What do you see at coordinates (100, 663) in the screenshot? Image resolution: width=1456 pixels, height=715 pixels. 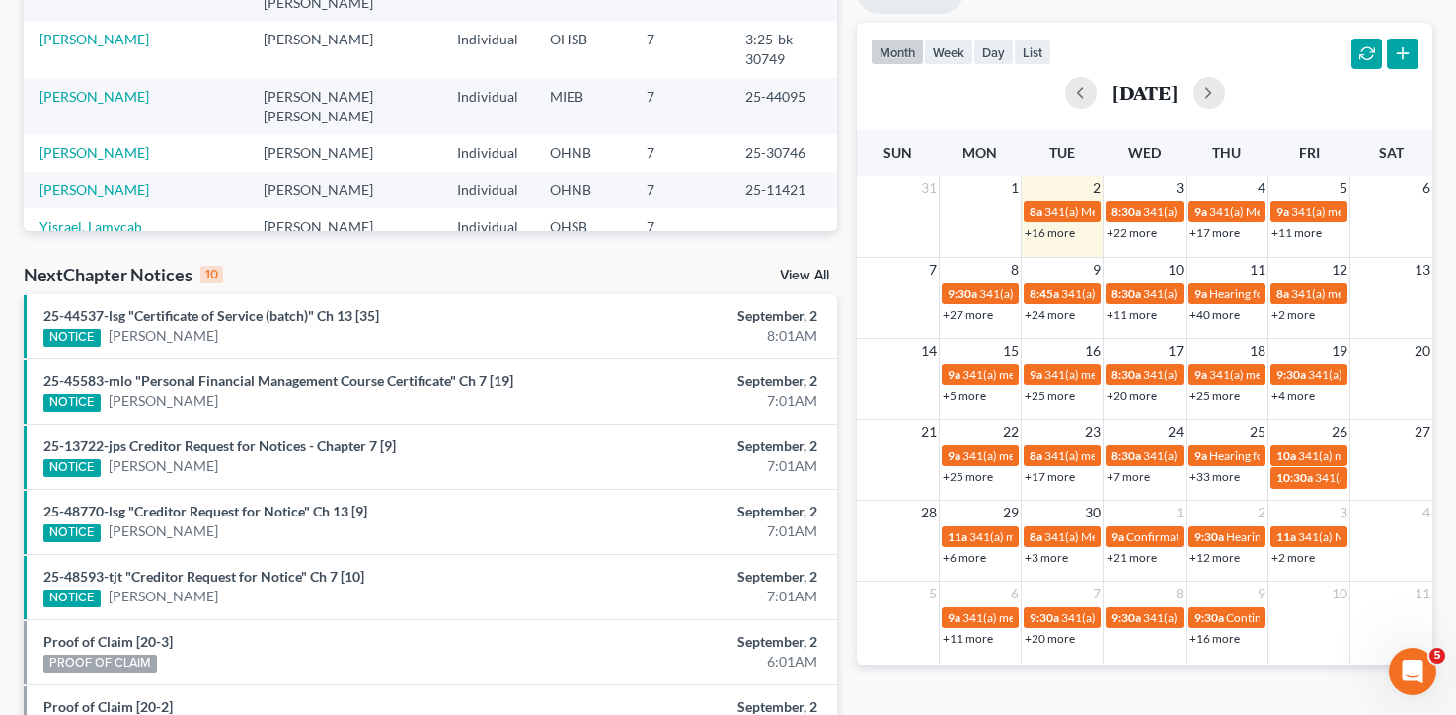 I see `div: PROOF OF CLAIM` at bounding box center [100, 663].